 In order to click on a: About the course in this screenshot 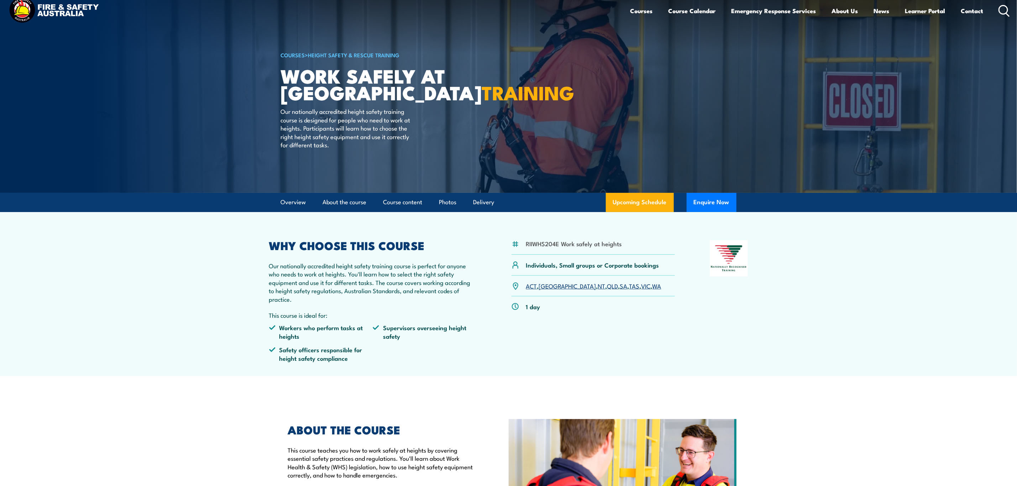, I will do `click(345, 202)`.